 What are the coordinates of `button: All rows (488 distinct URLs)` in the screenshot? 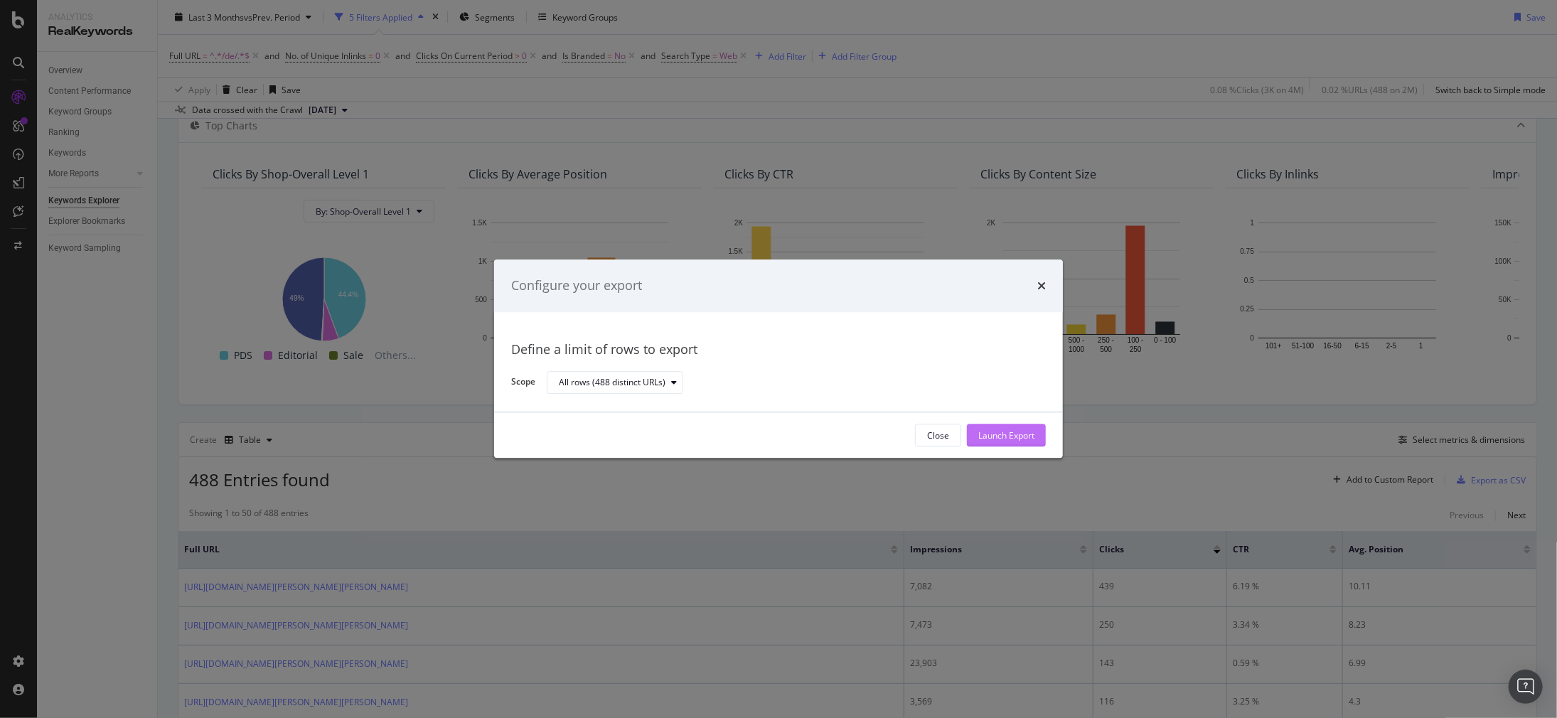 It's located at (615, 382).